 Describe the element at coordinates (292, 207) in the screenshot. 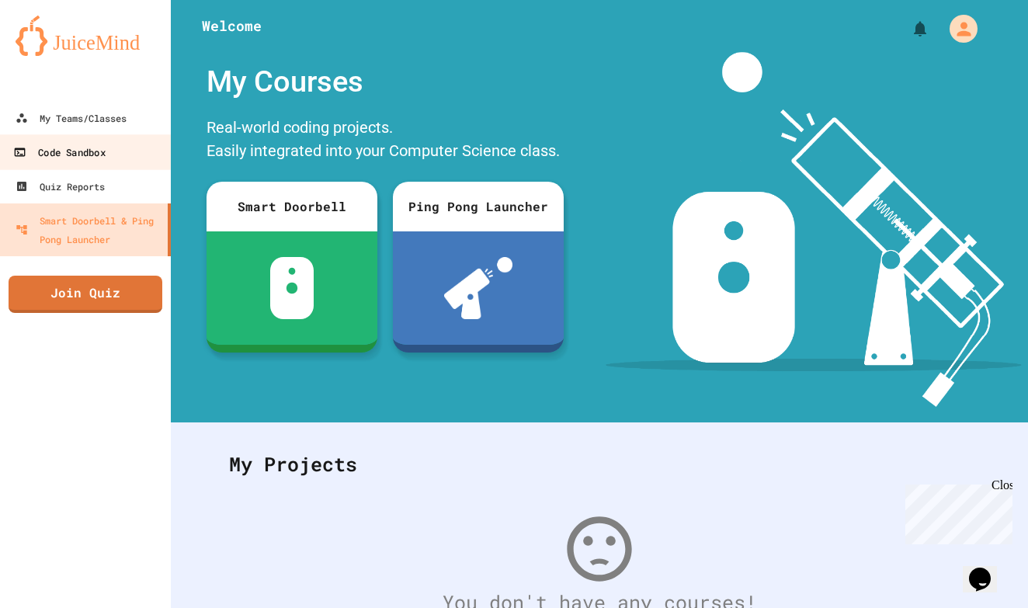

I see `div: Smart Doorbell` at that location.